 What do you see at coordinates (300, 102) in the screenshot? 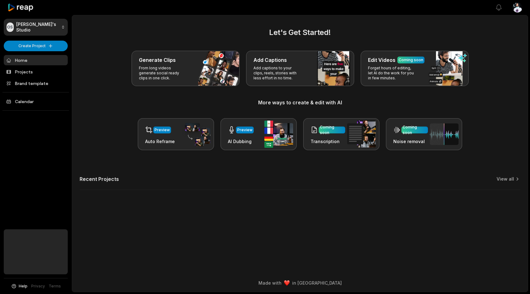
I see `h3: More ways to create & edit with AI` at bounding box center [300, 102].